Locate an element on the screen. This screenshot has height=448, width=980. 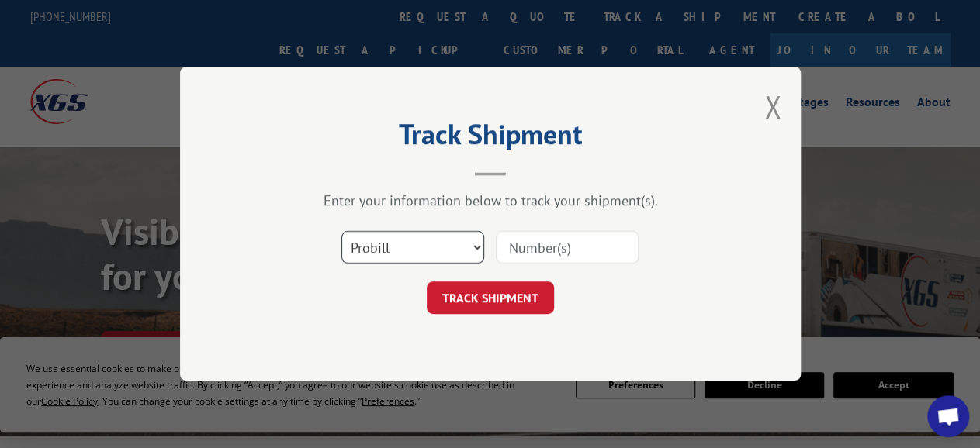
div: Open chat is located at coordinates (948, 417).